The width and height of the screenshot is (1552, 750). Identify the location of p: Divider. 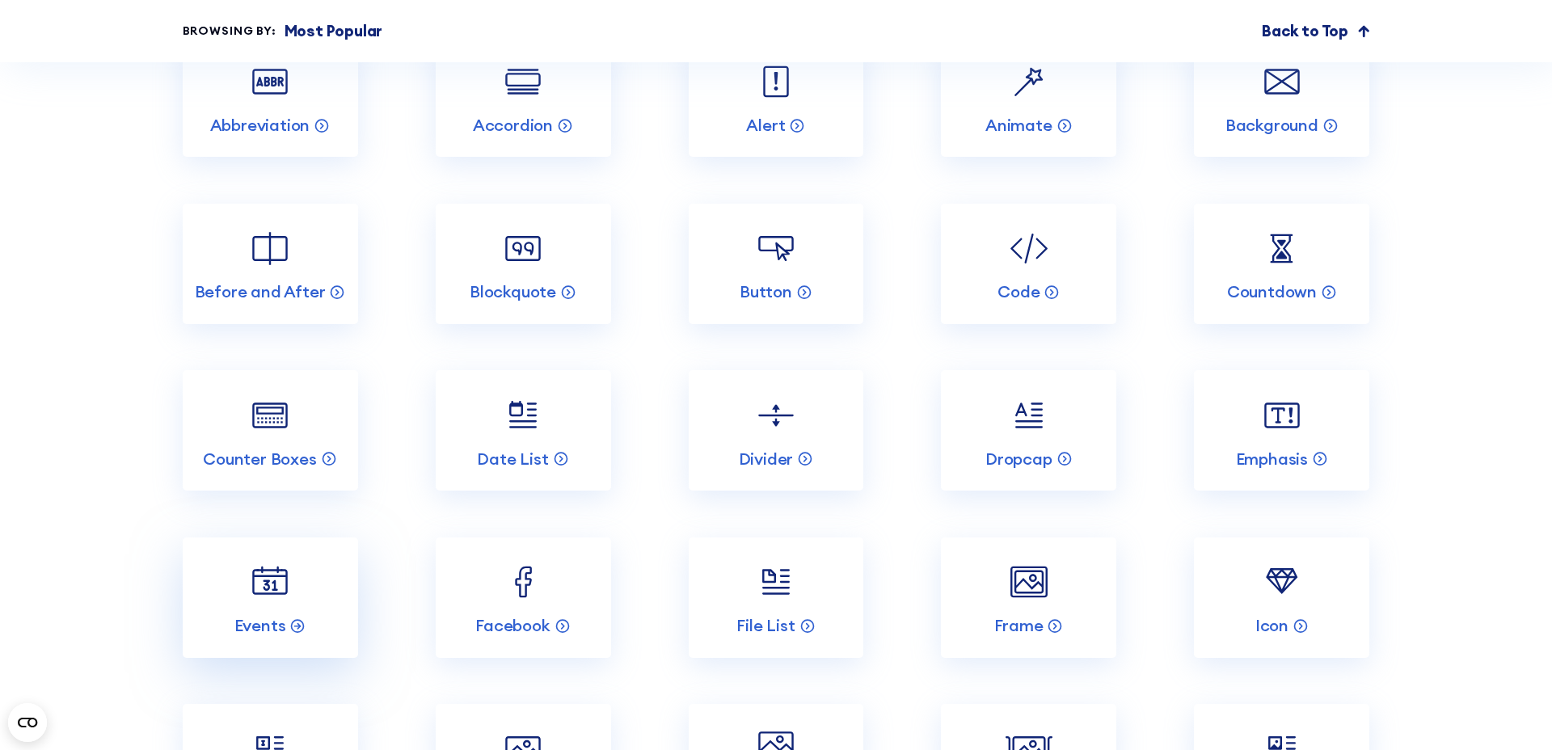
(766, 459).